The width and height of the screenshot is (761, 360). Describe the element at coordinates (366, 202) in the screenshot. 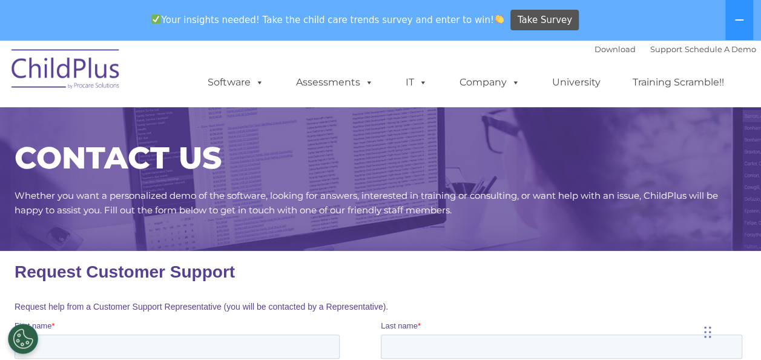

I see `span: Whether you want a personalized demo of the software, looking for answers, interested in training...` at that location.